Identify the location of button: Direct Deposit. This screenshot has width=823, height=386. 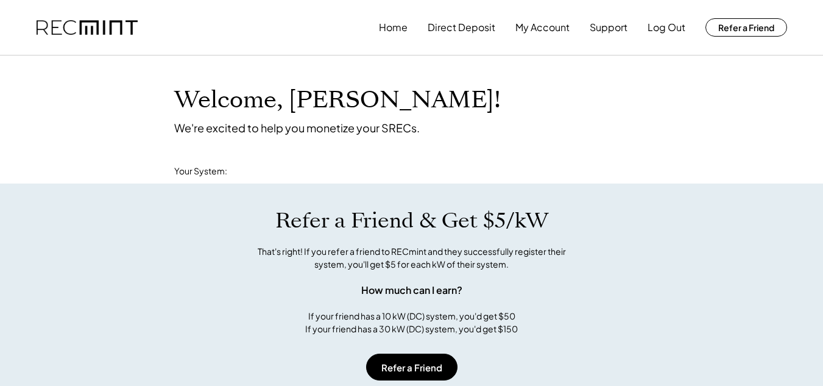
(461, 27).